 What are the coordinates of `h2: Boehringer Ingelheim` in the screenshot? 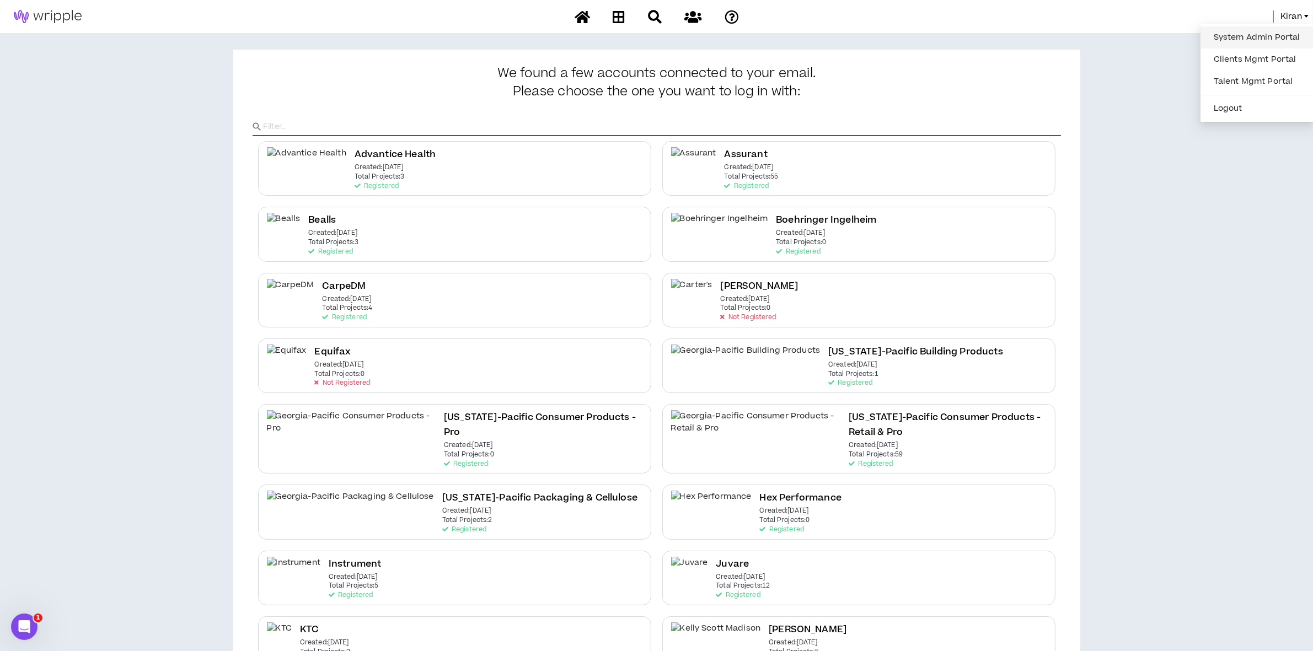 It's located at (826, 220).